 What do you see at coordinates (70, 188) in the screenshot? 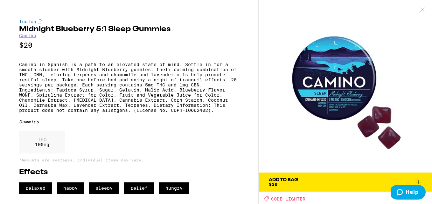
I see `span: happy` at bounding box center [70, 188].